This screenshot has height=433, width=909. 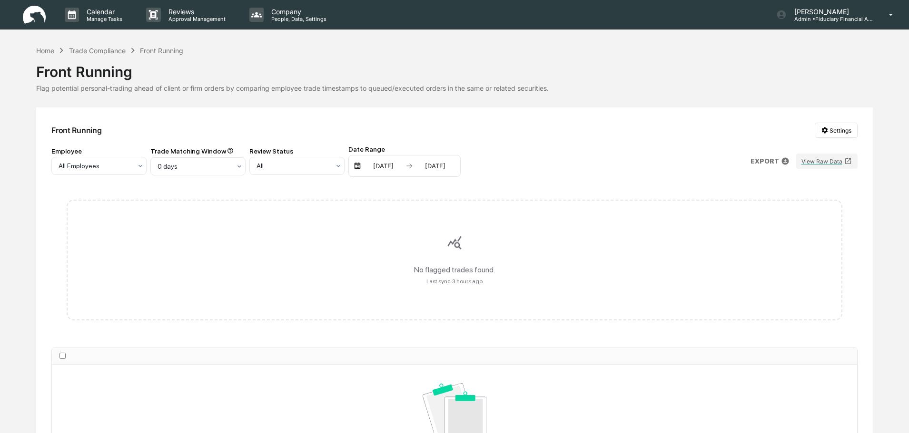 I want to click on p: Admin • Fiduciary Financial Advisors, so click(x=831, y=19).